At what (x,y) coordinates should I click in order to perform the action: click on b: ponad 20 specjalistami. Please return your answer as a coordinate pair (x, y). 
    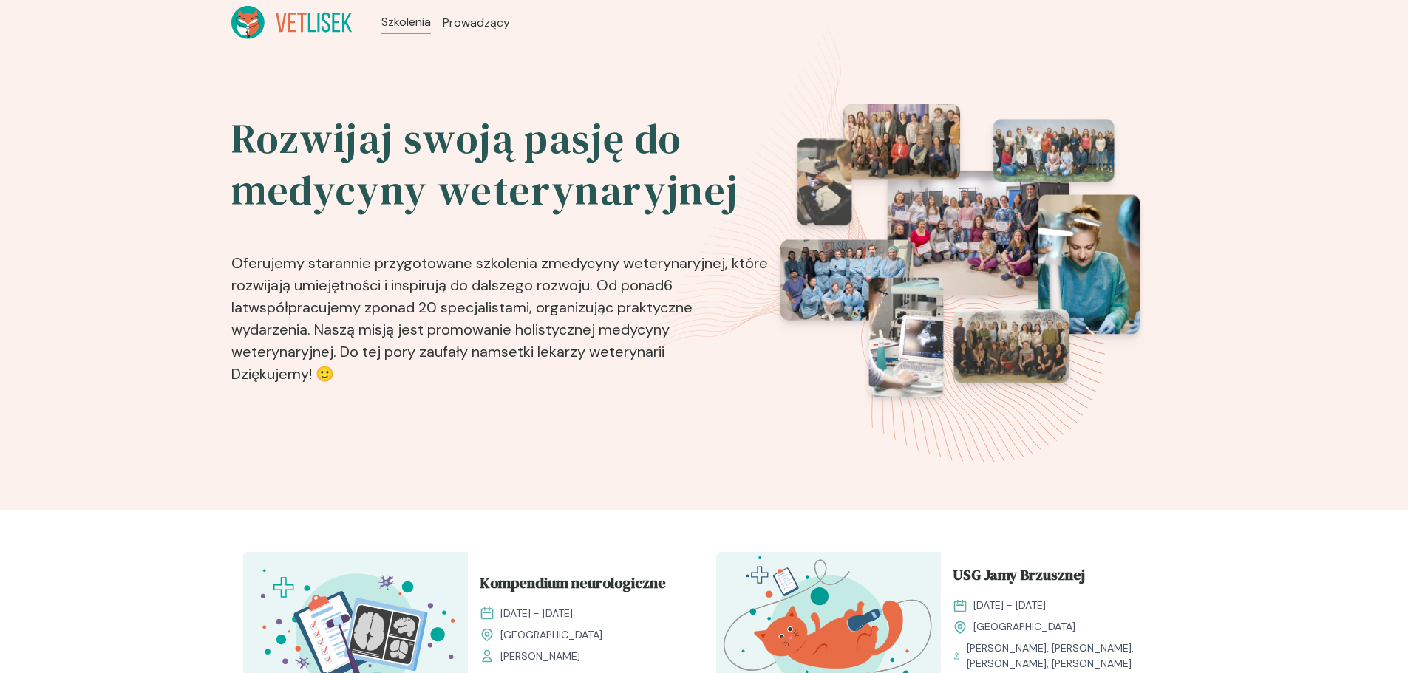
    Looking at the image, I should click on (450, 307).